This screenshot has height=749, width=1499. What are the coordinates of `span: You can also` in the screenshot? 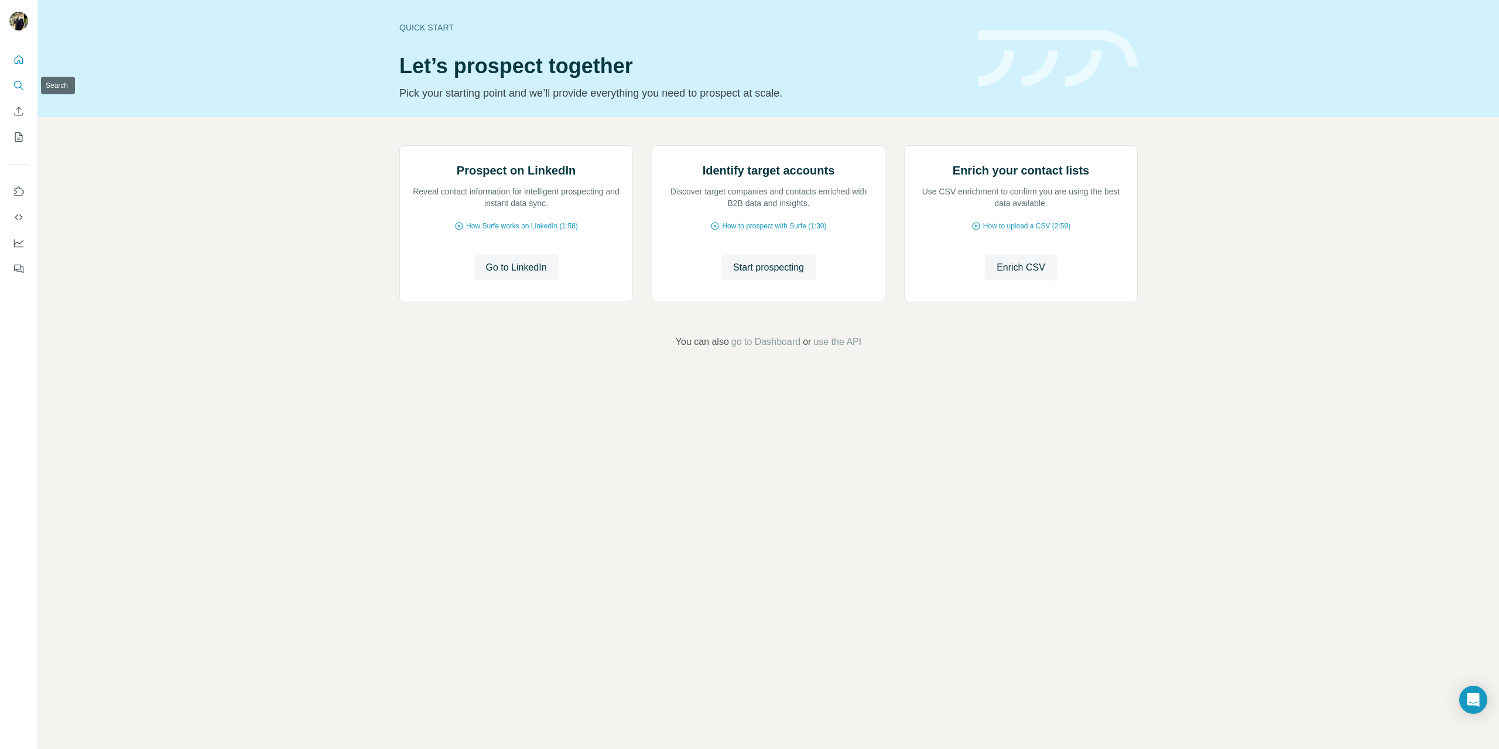 It's located at (702, 342).